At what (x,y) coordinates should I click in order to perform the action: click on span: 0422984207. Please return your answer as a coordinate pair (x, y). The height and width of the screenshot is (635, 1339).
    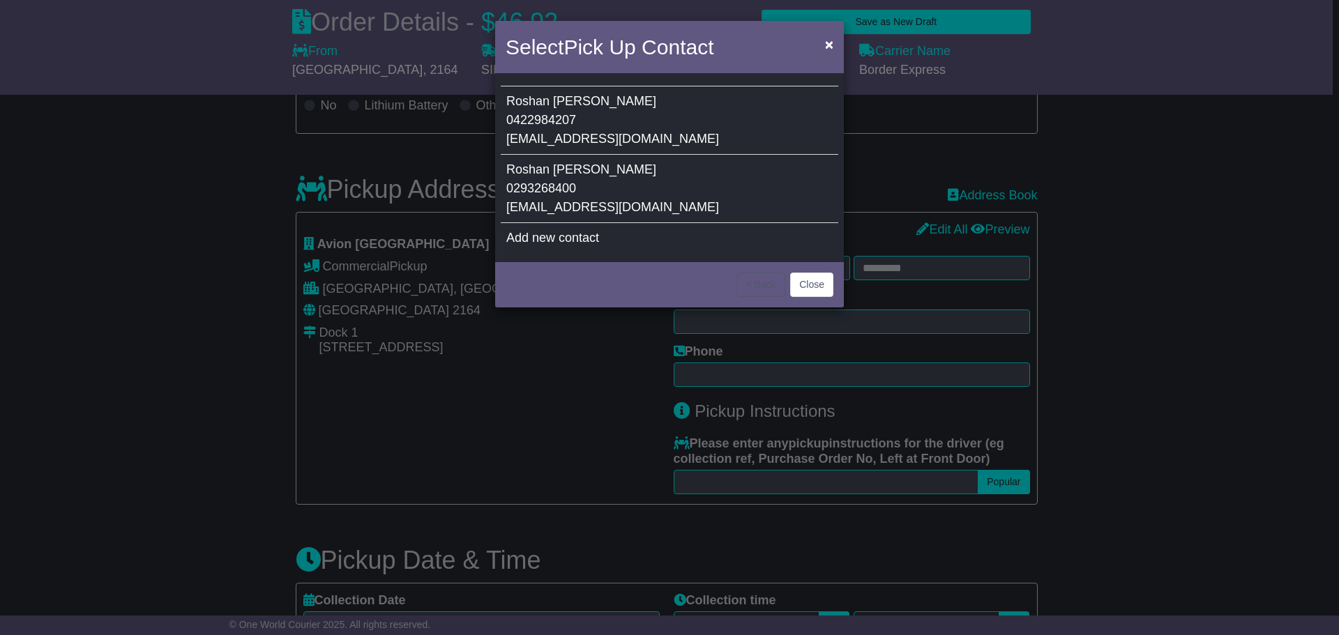
    Looking at the image, I should click on (541, 120).